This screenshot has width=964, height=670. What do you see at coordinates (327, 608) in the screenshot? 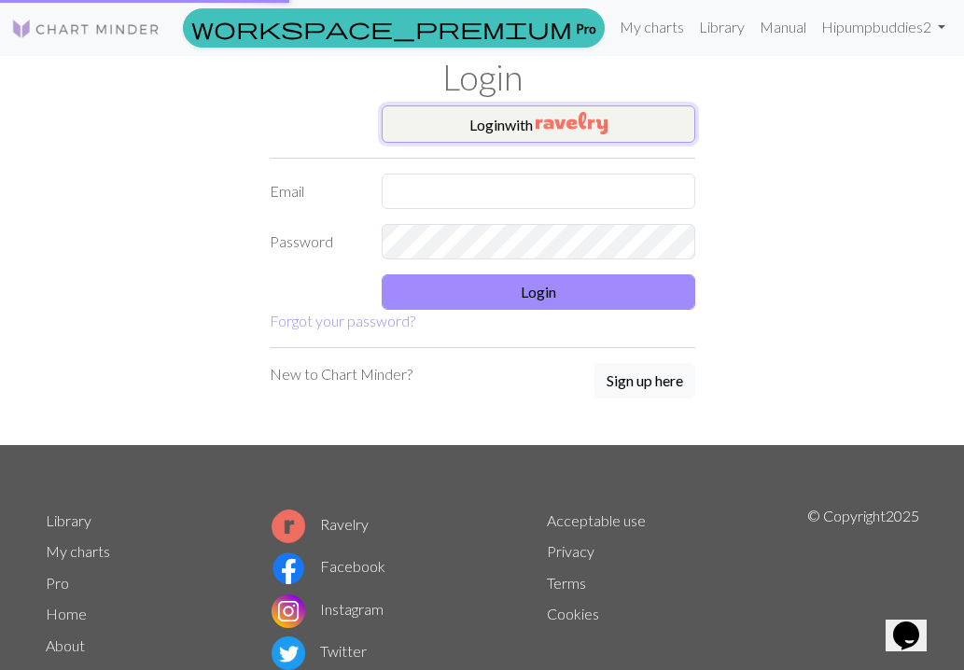
I see `a: Instagram` at bounding box center [327, 608].